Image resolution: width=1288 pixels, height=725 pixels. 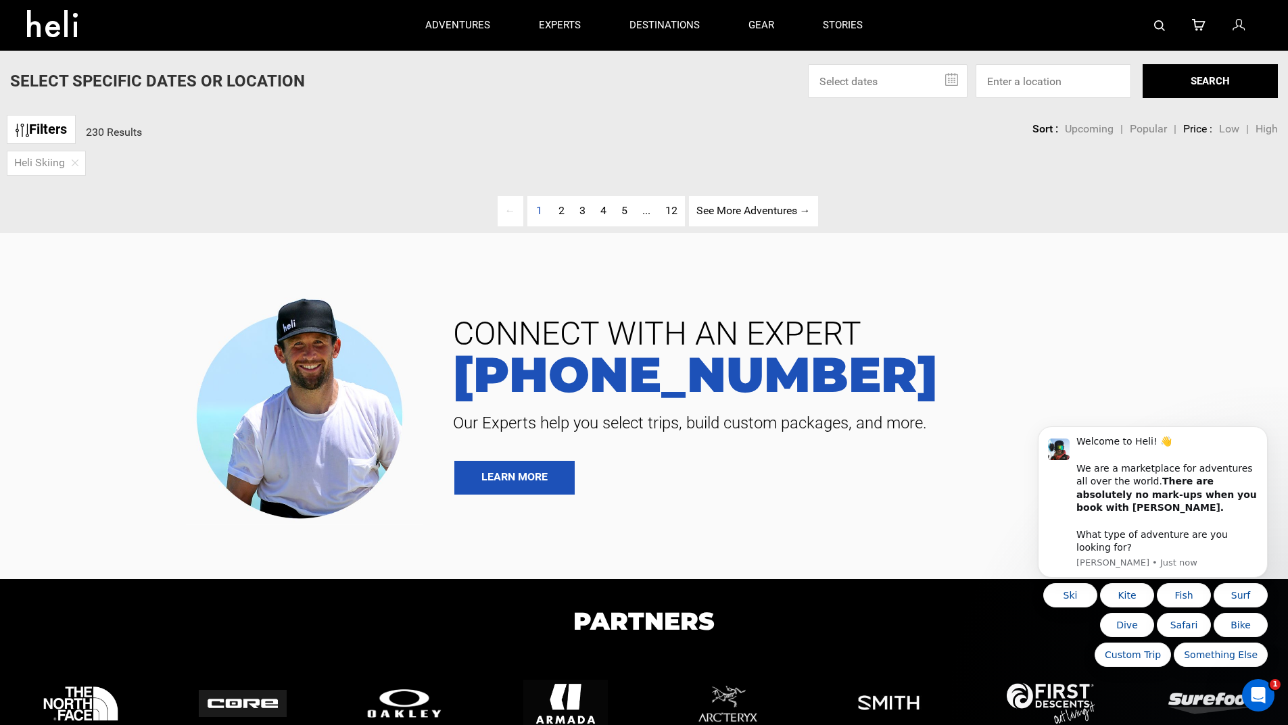 What do you see at coordinates (39, 163) in the screenshot?
I see `span: Heli Skiing` at bounding box center [39, 163].